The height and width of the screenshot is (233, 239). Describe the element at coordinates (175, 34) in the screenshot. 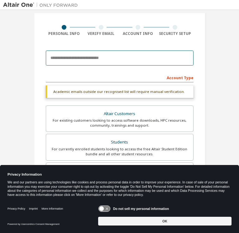

I see `div: Security Setup` at that location.